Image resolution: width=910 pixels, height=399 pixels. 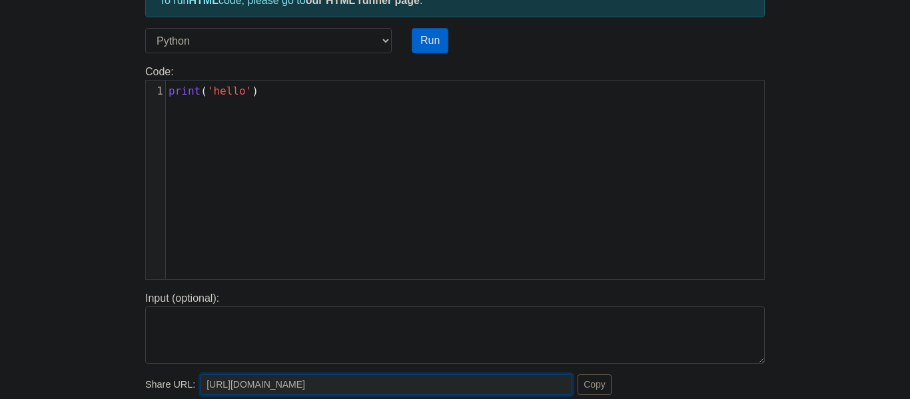 What do you see at coordinates (430, 41) in the screenshot?
I see `button: Run` at bounding box center [430, 41].